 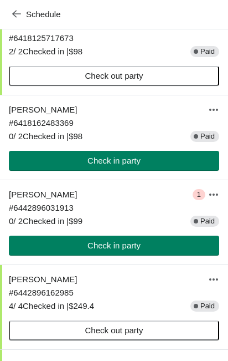 I want to click on span: 2 / 2 Checked in | $98, so click(x=45, y=51).